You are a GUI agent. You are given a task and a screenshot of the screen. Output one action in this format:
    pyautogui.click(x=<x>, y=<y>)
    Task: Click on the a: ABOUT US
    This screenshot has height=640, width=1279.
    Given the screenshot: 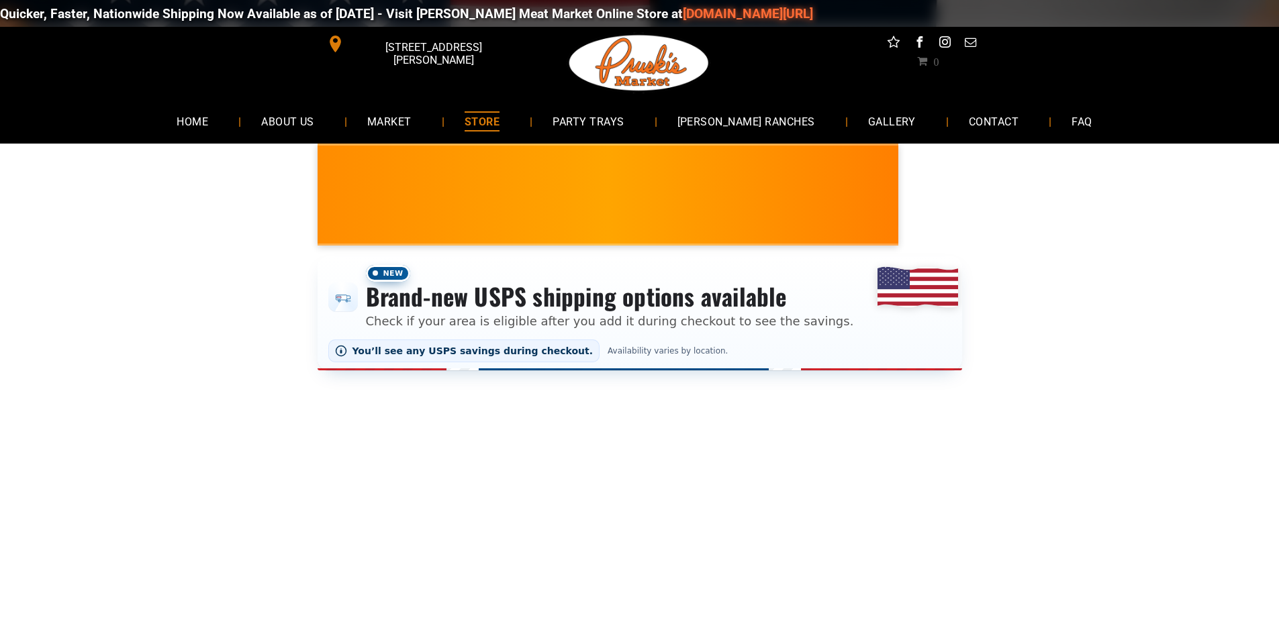 What is the action you would take?
    pyautogui.click(x=287, y=121)
    